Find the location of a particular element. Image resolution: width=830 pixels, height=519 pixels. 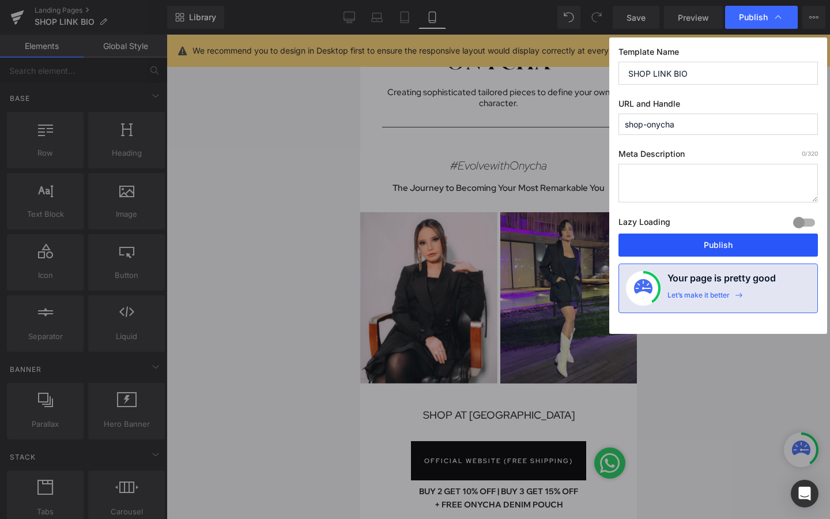

b: + FREE ONYCHA DENIM POUCH is located at coordinates (138, 470).